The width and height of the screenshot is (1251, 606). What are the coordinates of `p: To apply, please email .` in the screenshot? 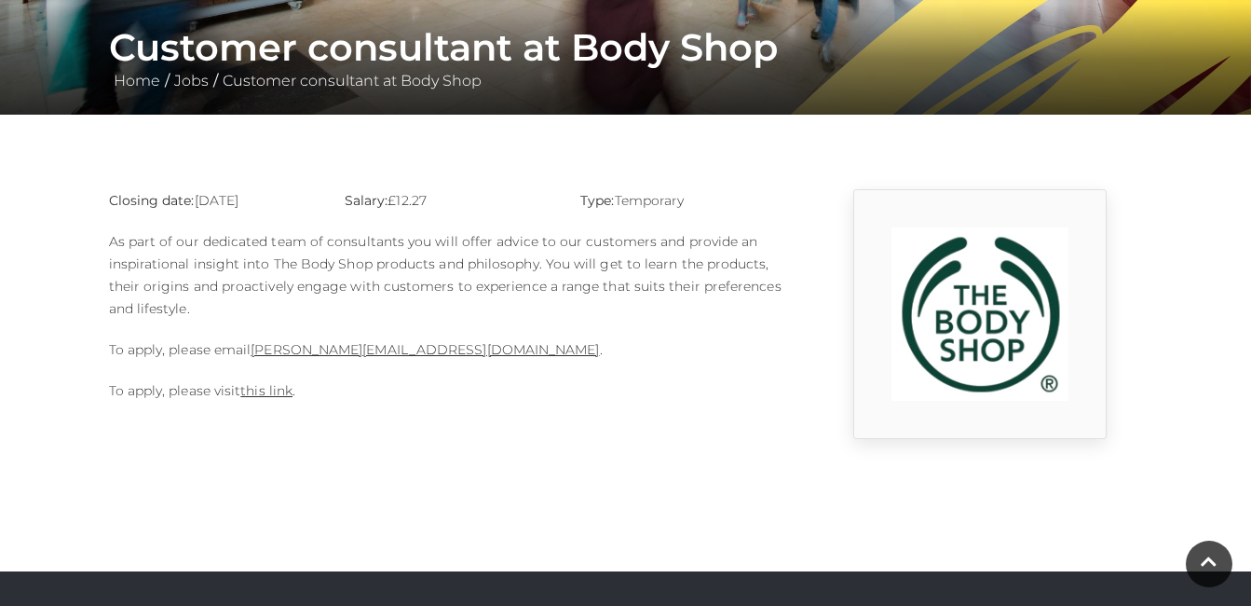 It's located at (449, 349).